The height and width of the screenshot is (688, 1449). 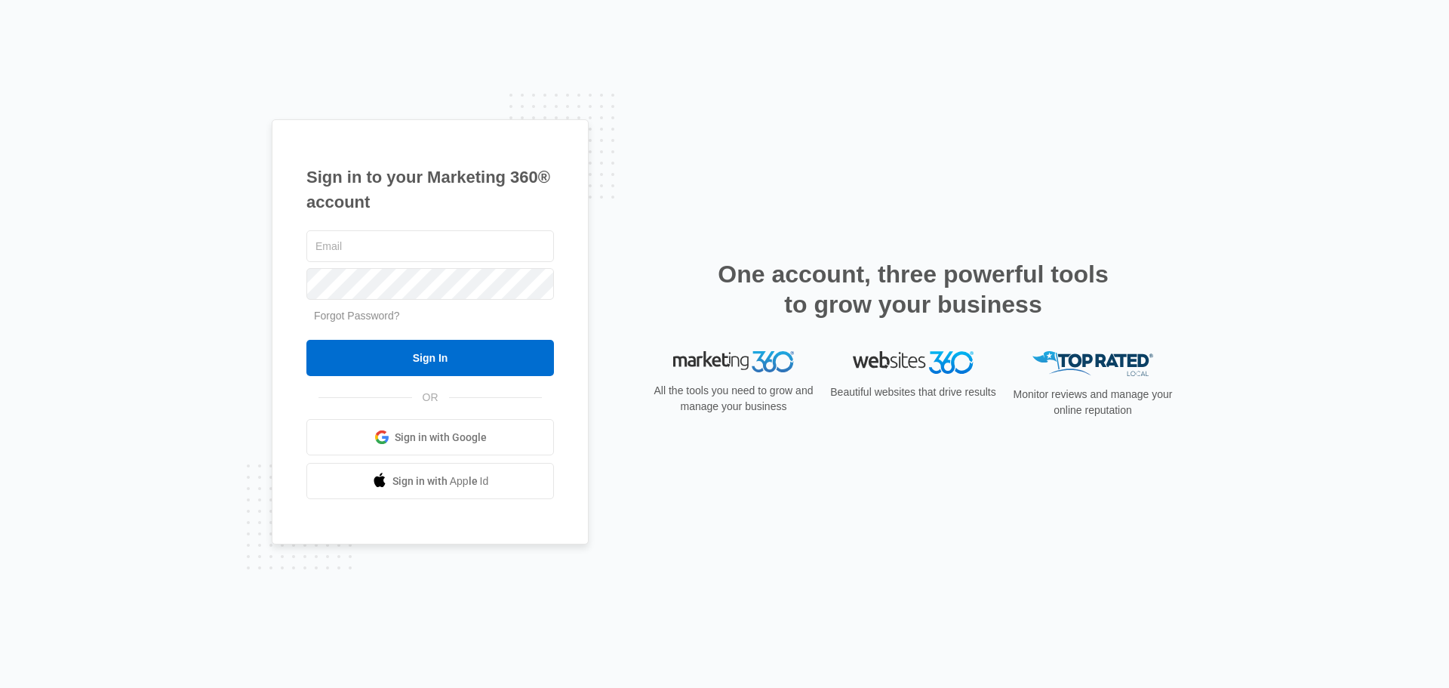 What do you see at coordinates (357, 316) in the screenshot?
I see `a: Forgot Password?` at bounding box center [357, 316].